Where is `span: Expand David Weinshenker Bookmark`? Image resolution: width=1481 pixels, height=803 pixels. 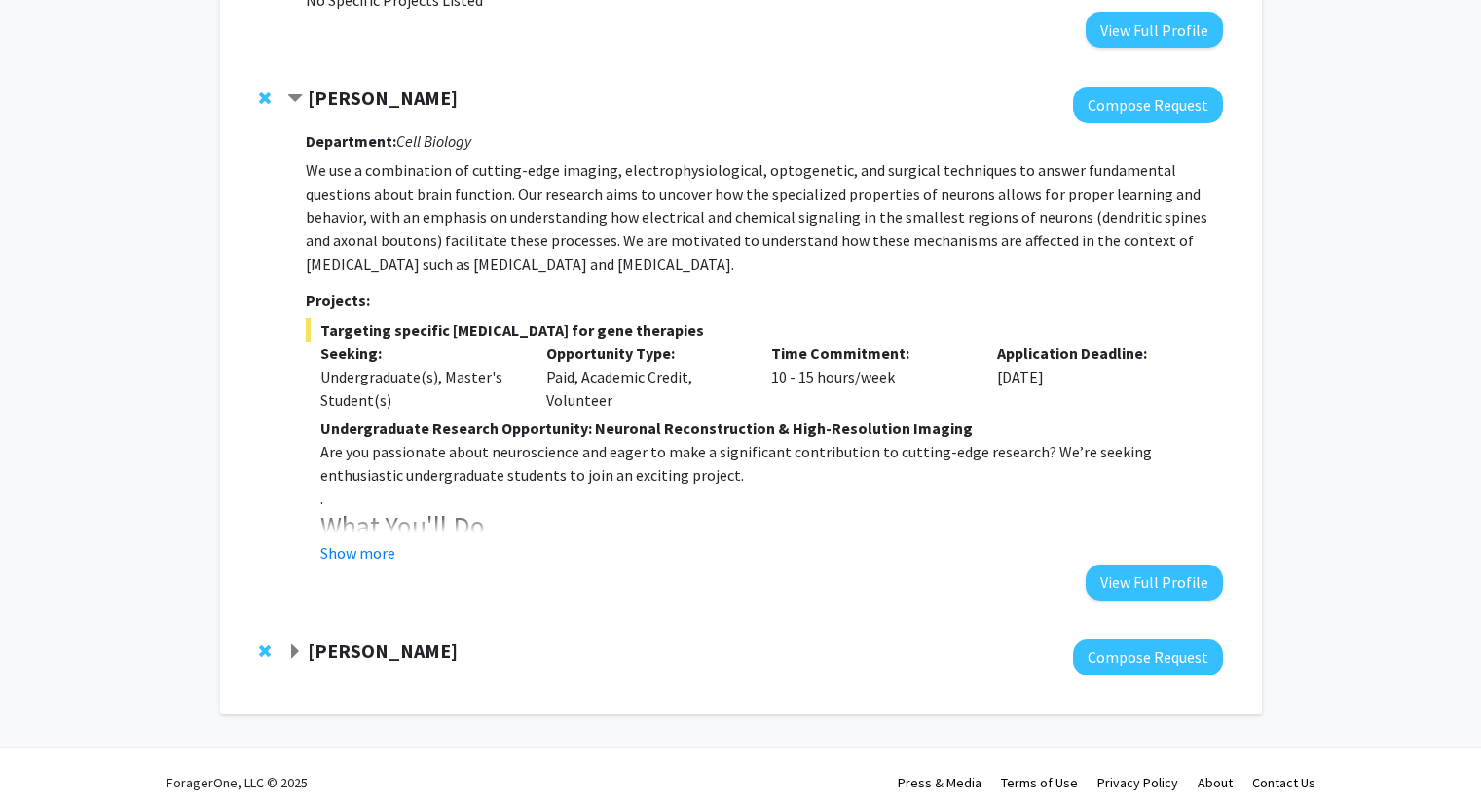
span: Expand David Weinshenker Bookmark is located at coordinates (295, 652).